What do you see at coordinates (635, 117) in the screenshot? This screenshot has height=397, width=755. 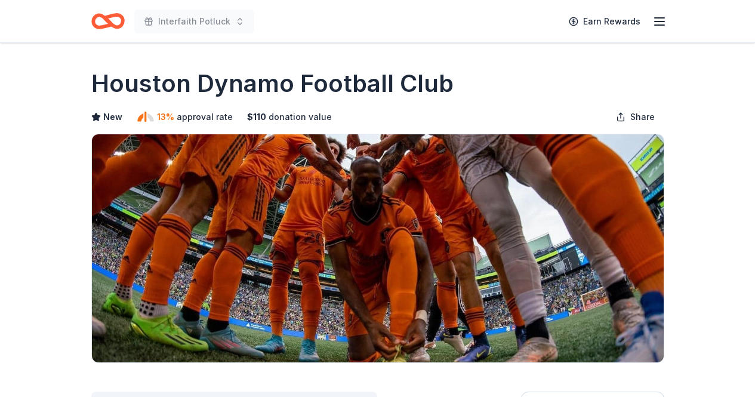 I see `button: Share` at bounding box center [635, 117].